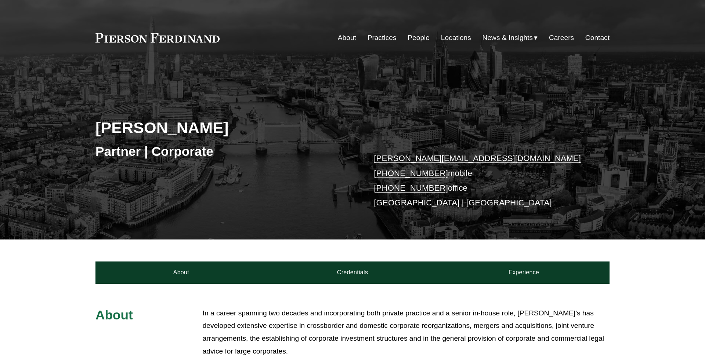 Image resolution: width=705 pixels, height=355 pixels. What do you see at coordinates (561, 38) in the screenshot?
I see `a: Careers` at bounding box center [561, 38].